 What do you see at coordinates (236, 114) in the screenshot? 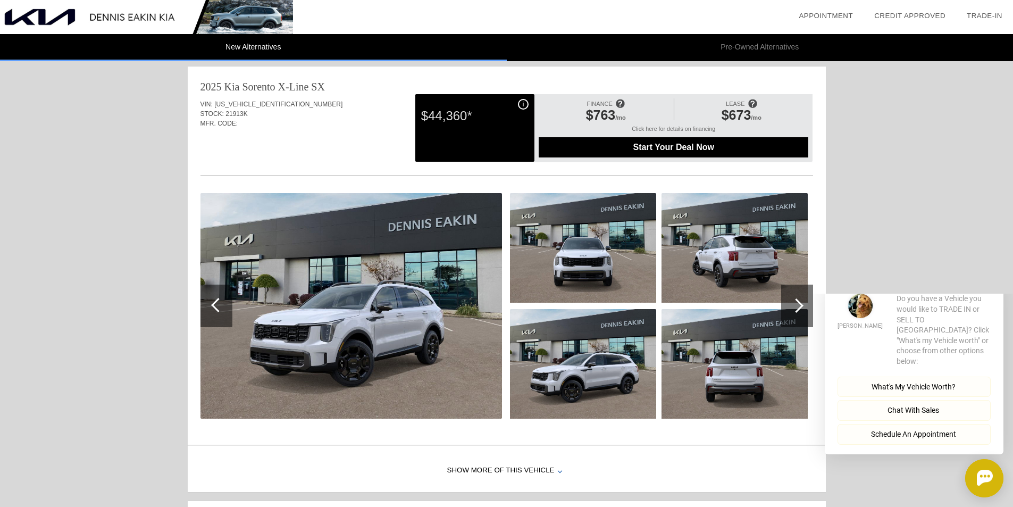
I see `span: 21913K` at bounding box center [236, 114].